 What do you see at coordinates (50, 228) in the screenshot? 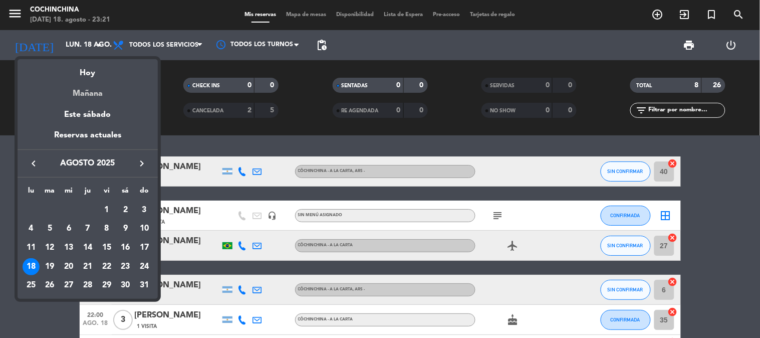
I see `td: 5 de agosto de 2025` at bounding box center [50, 228].